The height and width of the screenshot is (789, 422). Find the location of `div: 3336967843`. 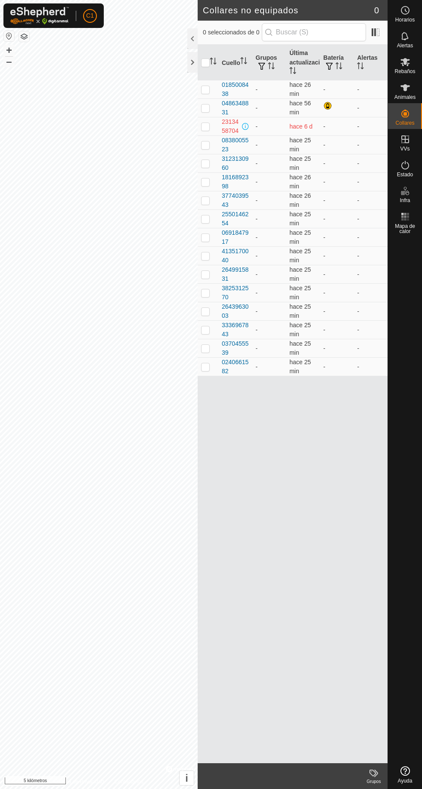

div: 3336967843 is located at coordinates (235, 330).